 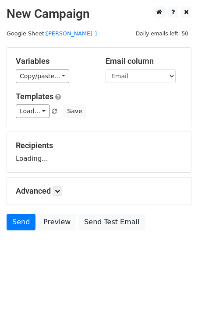 What do you see at coordinates (52, 33) in the screenshot?
I see `small: Google Sheet:` at bounding box center [52, 33].